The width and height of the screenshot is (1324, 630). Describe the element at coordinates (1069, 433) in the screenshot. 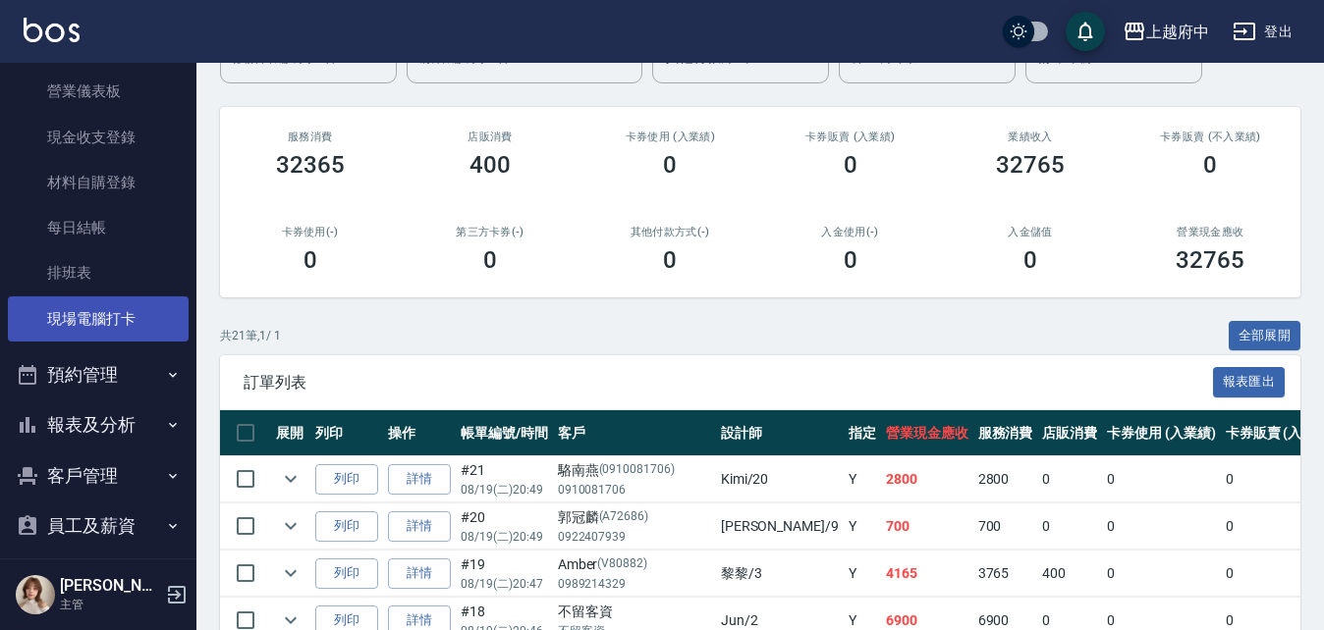

I see `th: 店販消費` at that location.